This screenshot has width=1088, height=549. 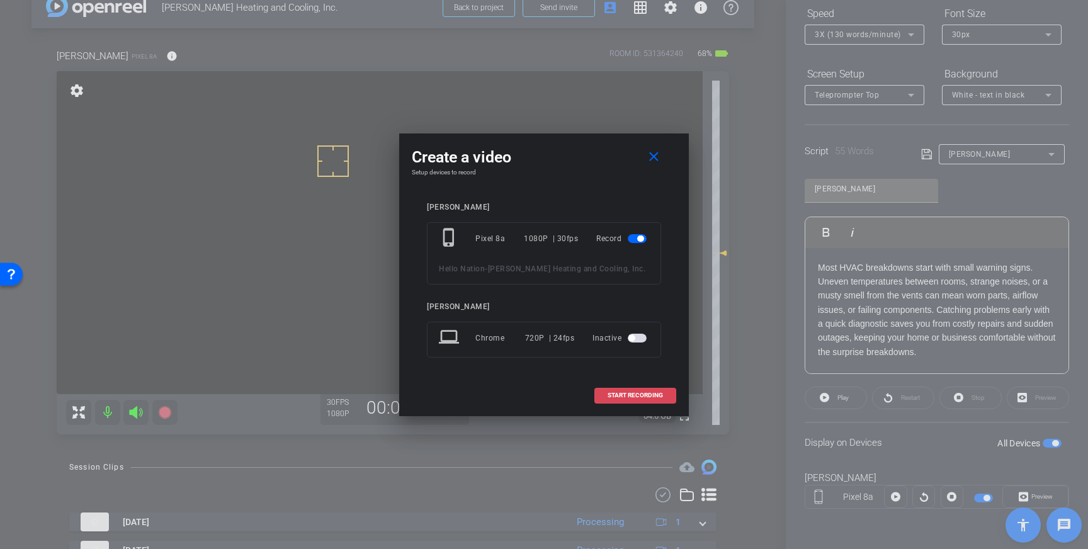 What do you see at coordinates (635, 395) in the screenshot?
I see `span: START RECORDING` at bounding box center [635, 395].